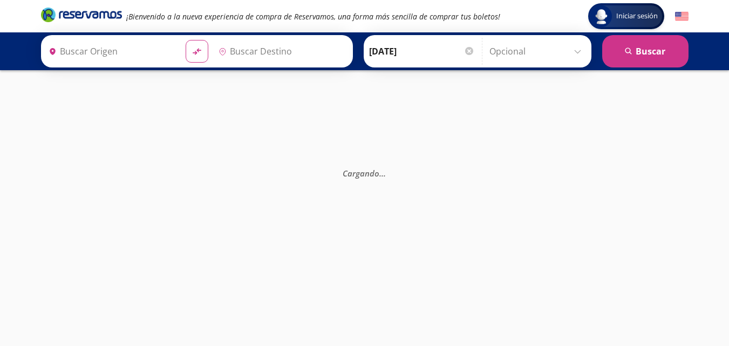 The image size is (729, 346). What do you see at coordinates (645, 51) in the screenshot?
I see `button: Buscar` at bounding box center [645, 51].